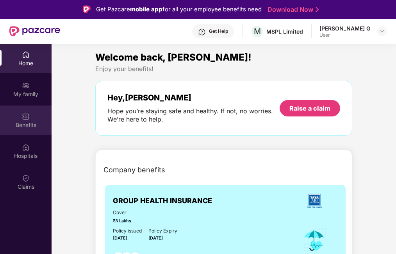 This screenshot has height=254, width=396. I want to click on span: ₹3 Lakhs, so click(145, 221).